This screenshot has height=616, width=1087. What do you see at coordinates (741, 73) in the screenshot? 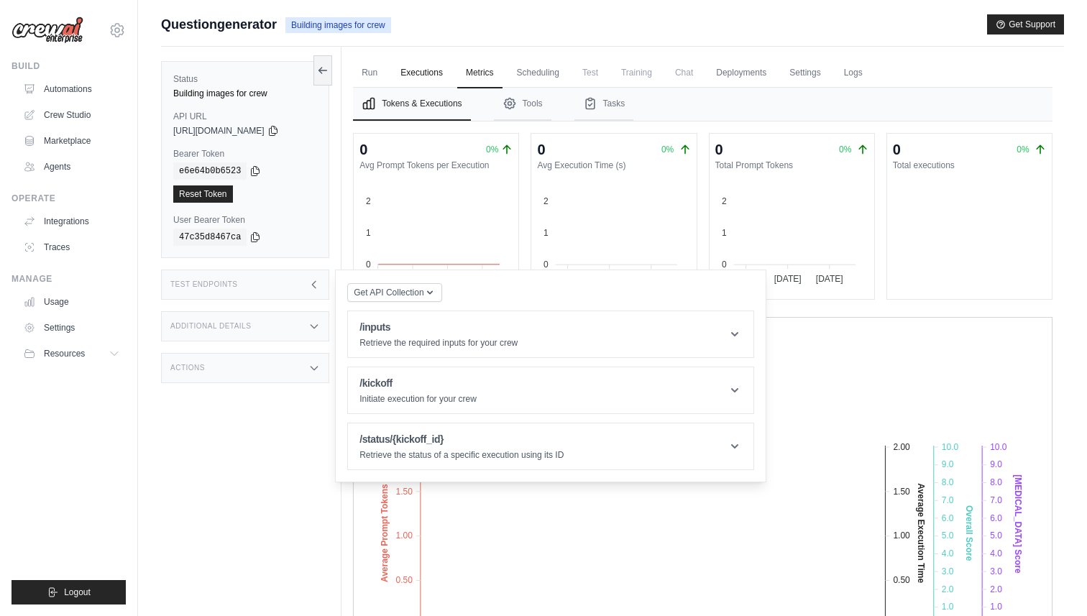
I see `a: Deployments` at bounding box center [741, 73].